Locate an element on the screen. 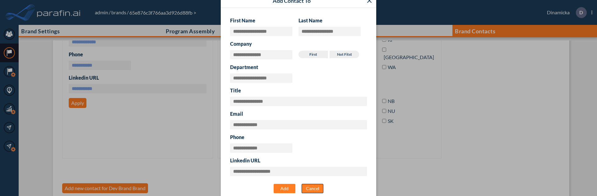 This screenshot has height=196, width=597. label: First is located at coordinates (313, 54).